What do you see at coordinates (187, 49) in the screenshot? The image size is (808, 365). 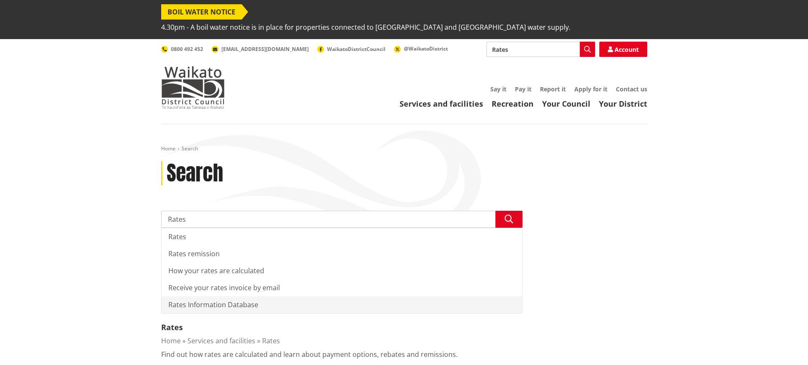 I see `span: 0800 492 452` at bounding box center [187, 49].